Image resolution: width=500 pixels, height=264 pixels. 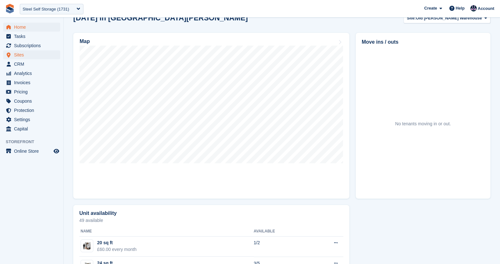 What do you see at coordinates (423, 124) in the screenshot?
I see `div: No tenants moving in or out.` at bounding box center [423, 124].